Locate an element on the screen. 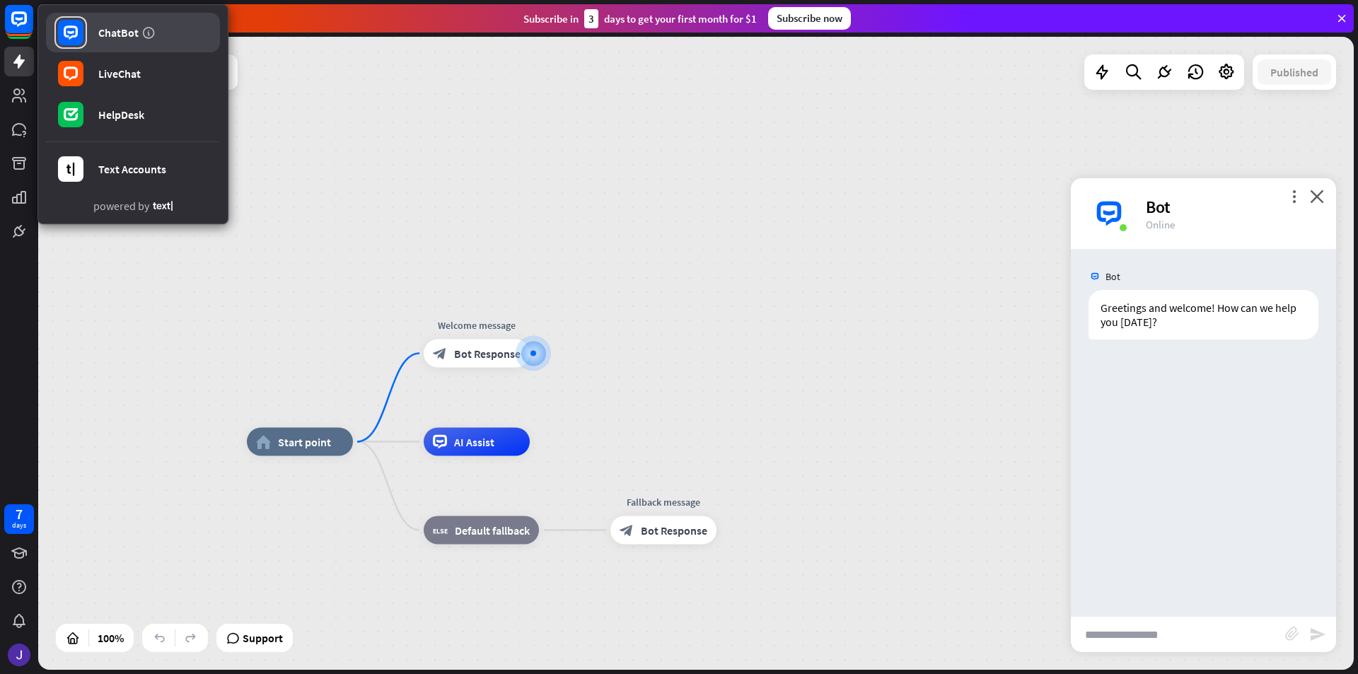  i: block_attachment is located at coordinates (1293, 634).